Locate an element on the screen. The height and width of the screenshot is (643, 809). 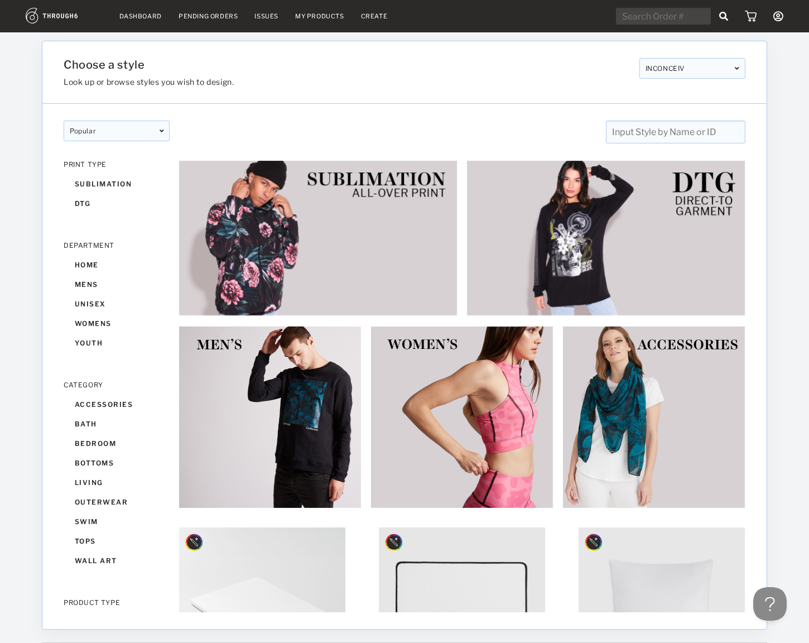
div: popular is located at coordinates (117, 131).